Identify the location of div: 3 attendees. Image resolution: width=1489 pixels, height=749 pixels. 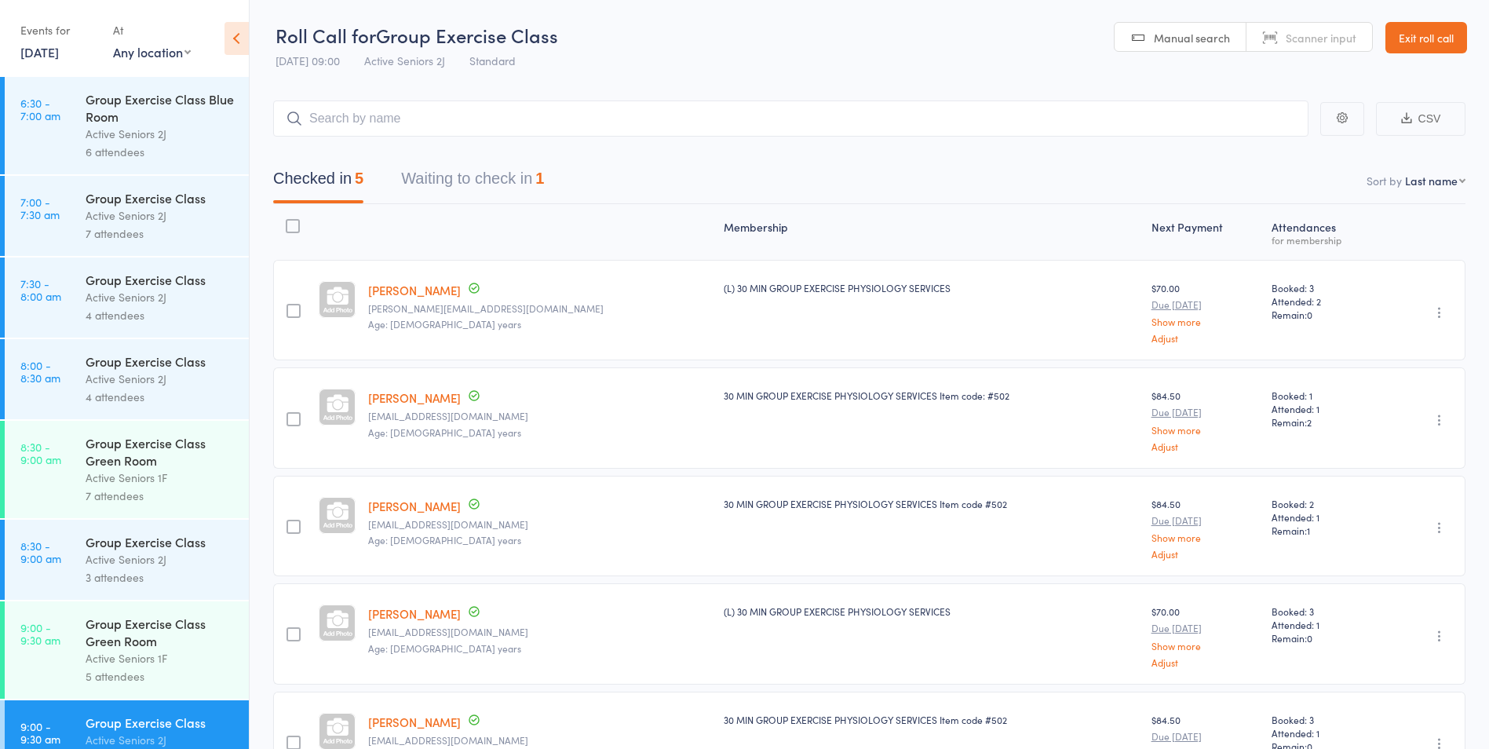
(160, 577).